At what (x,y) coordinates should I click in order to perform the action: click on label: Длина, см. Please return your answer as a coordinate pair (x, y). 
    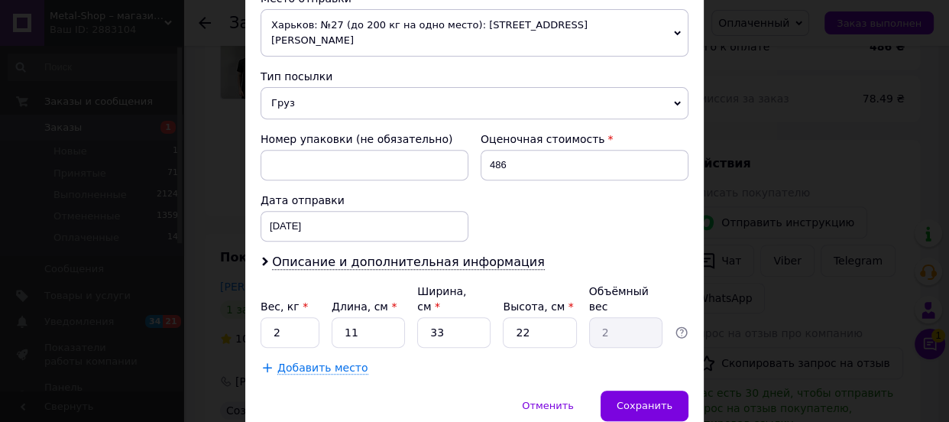
    Looking at the image, I should click on (364, 307).